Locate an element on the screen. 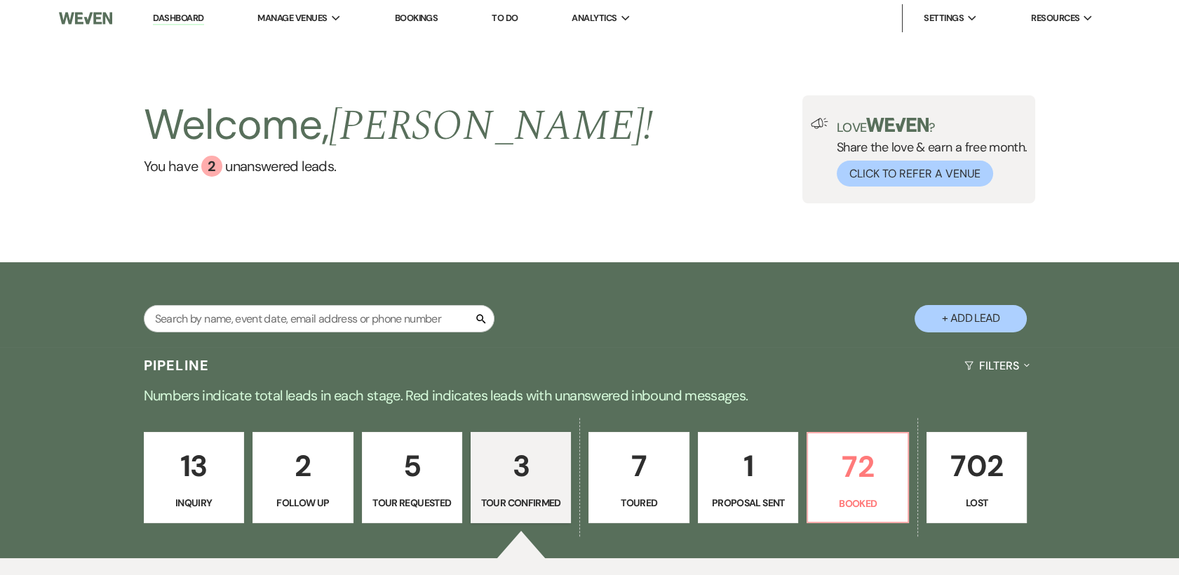 This screenshot has height=575, width=1179. a: Bookings is located at coordinates (416, 18).